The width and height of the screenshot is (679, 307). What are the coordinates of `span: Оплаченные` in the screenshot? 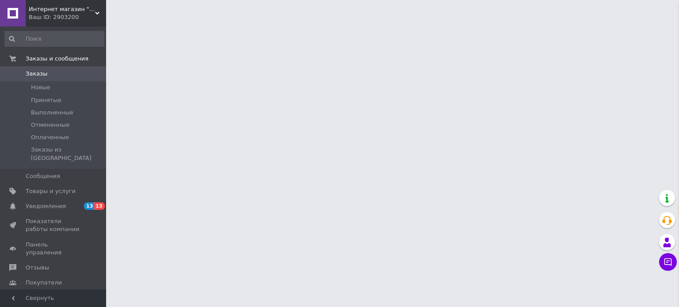 It's located at (50, 138).